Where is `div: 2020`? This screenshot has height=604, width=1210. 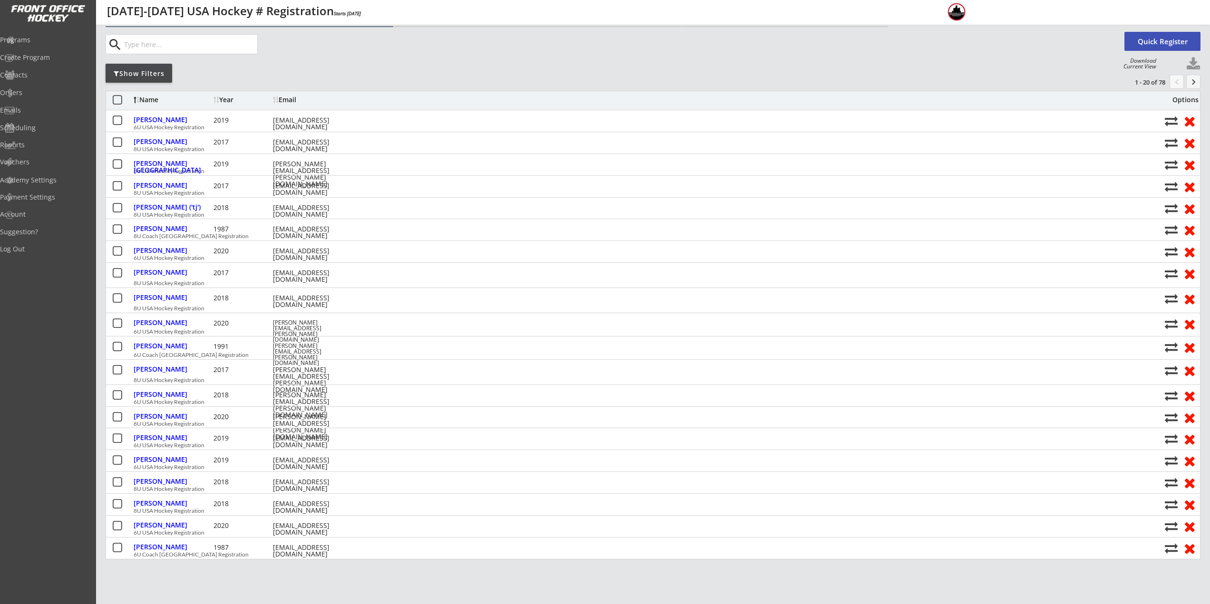 div: 2020 is located at coordinates (242, 323).